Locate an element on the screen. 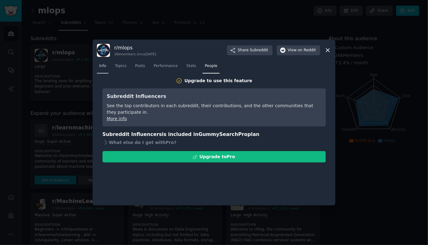  span: on Reddit is located at coordinates (307, 50).